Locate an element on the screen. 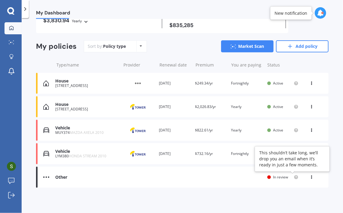 The width and height of the screenshot is (343, 213). div: $3,830.94 is located at coordinates (99, 21).